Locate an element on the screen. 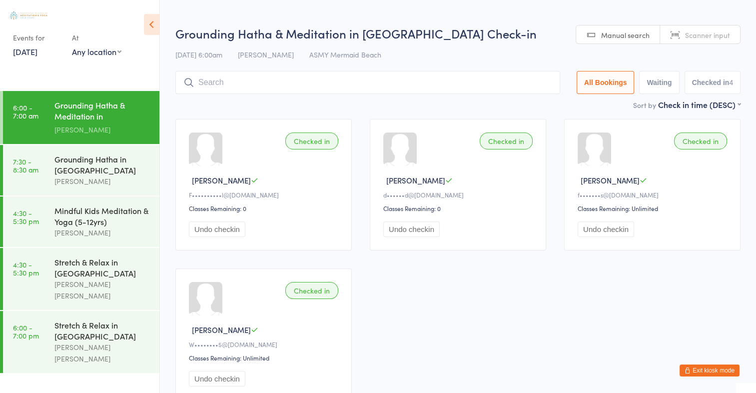 Image resolution: width=756 pixels, height=393 pixels. button: Checked in4 is located at coordinates (713, 82).